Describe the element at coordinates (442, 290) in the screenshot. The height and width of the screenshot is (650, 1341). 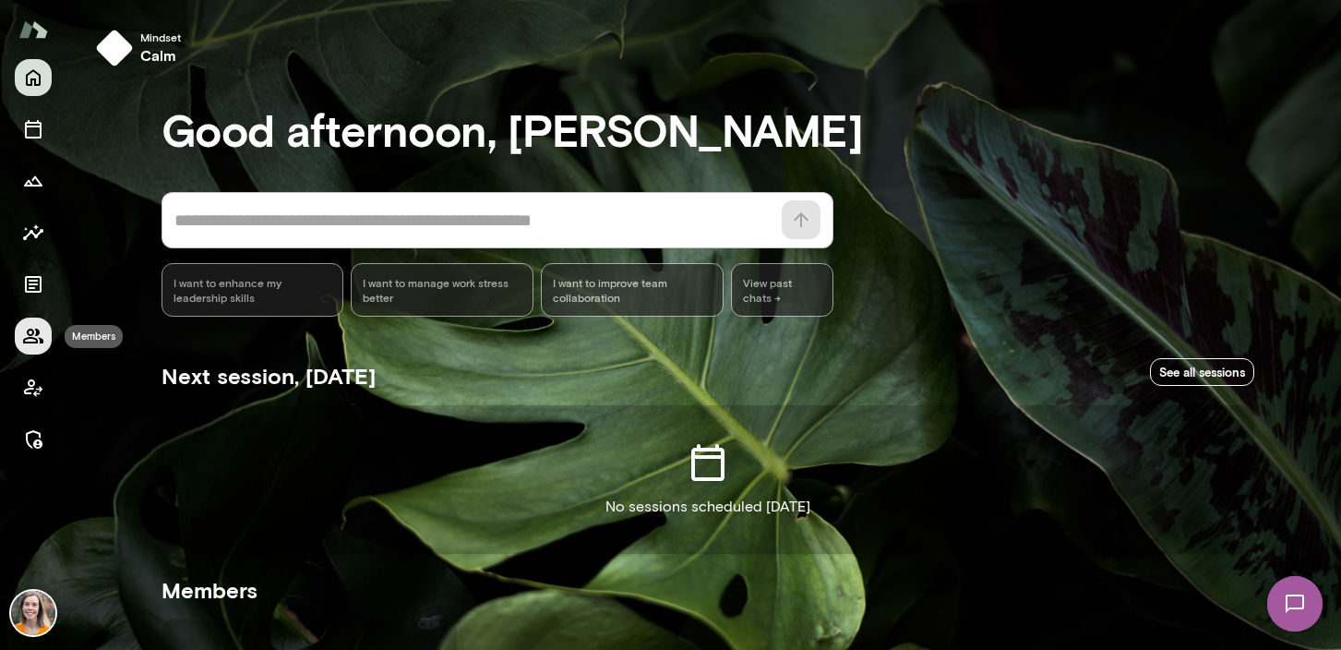
I see `span: I want to manage work stress better` at that location.